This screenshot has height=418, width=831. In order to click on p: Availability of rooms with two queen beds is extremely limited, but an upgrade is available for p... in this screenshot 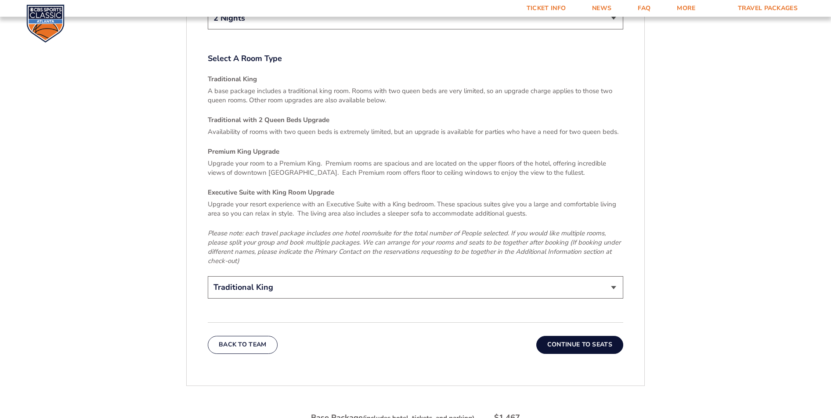, I will do `click(415, 132)`.